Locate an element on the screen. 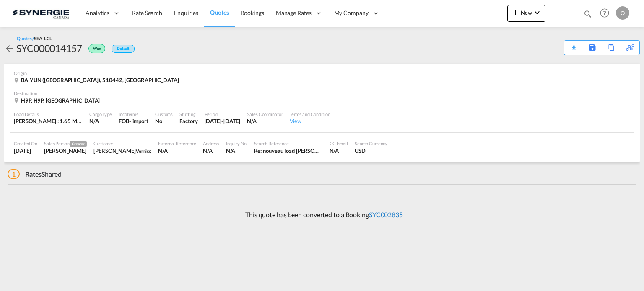 The height and width of the screenshot is (291, 644). div: Customer is located at coordinates (122, 143).